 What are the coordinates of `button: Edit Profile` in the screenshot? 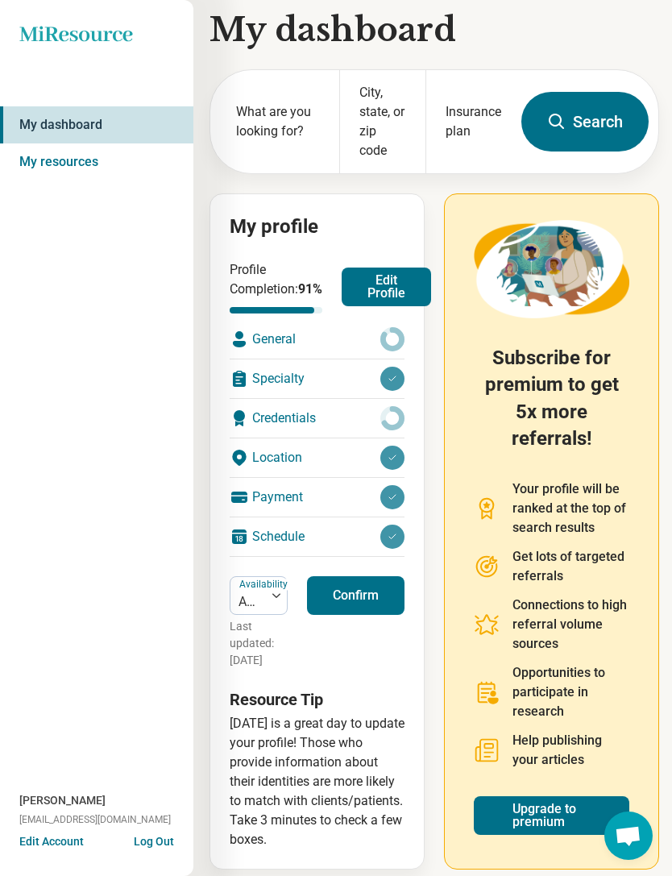 It's located at (386, 287).